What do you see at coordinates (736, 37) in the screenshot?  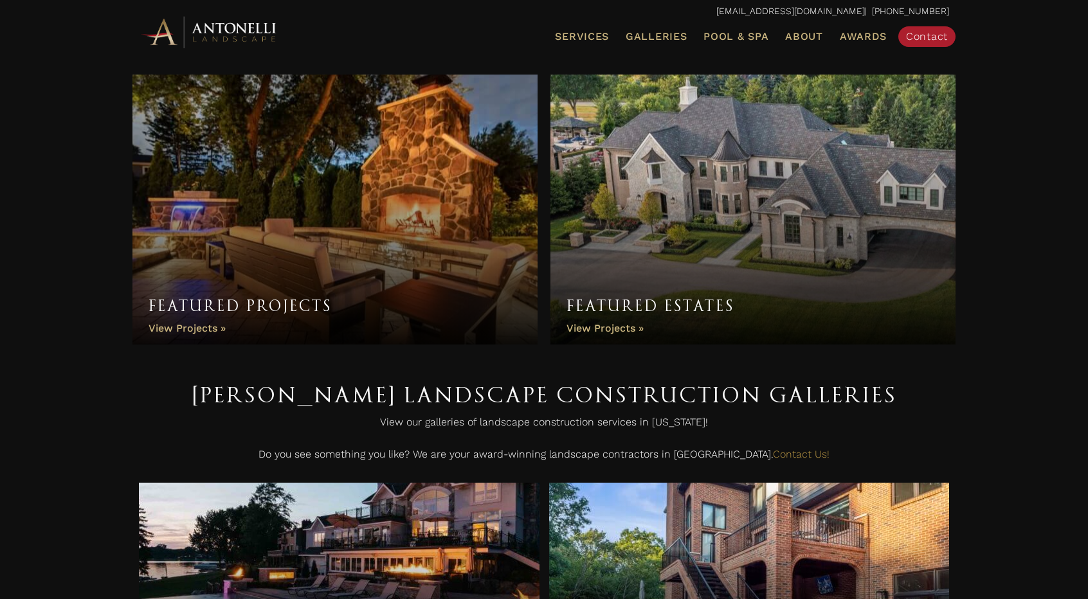 I see `a: Pool & Spa` at bounding box center [736, 37].